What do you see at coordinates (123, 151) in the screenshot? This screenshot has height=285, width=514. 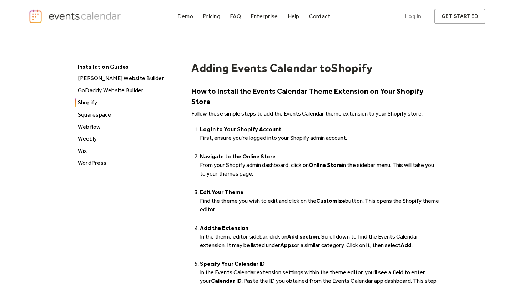 I see `a: Wix` at bounding box center [123, 151].